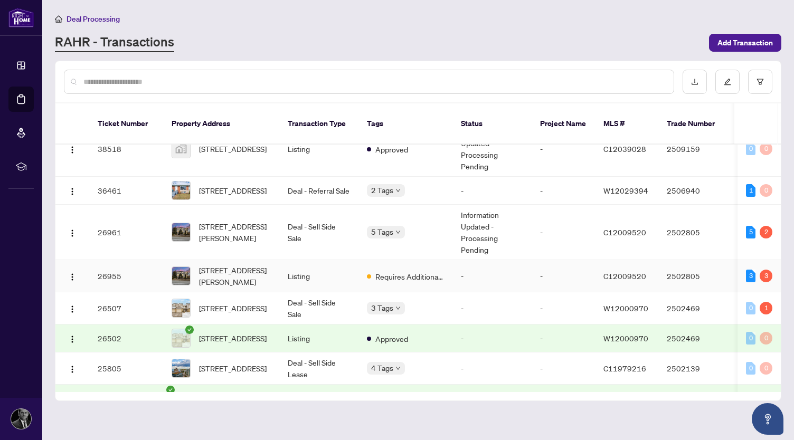 The height and width of the screenshot is (440, 794). Describe the element at coordinates (626, 191) in the screenshot. I see `span: W12029394` at that location.